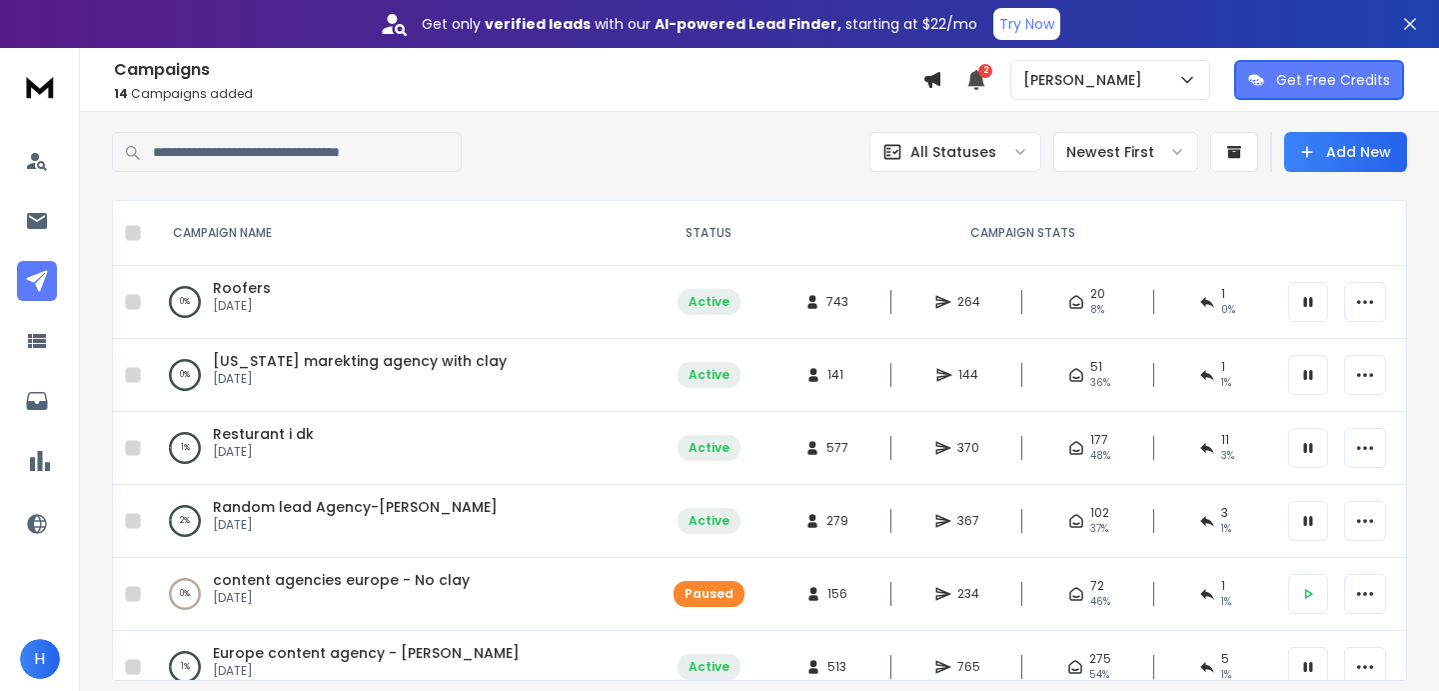  I want to click on div: Paused, so click(709, 594).